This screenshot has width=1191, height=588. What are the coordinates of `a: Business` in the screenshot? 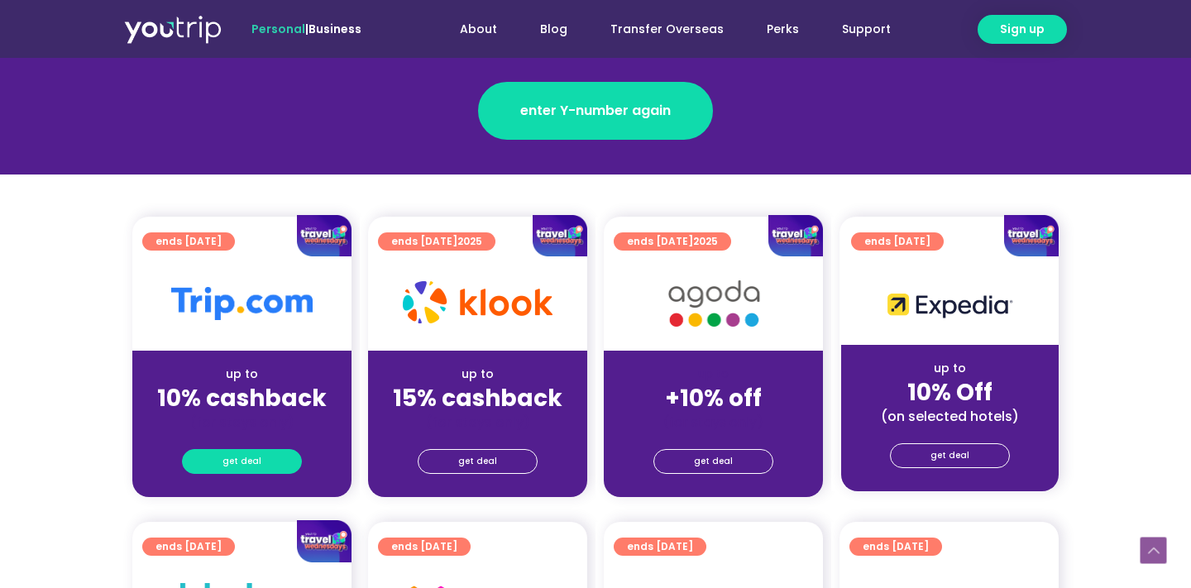 It's located at (335, 29).